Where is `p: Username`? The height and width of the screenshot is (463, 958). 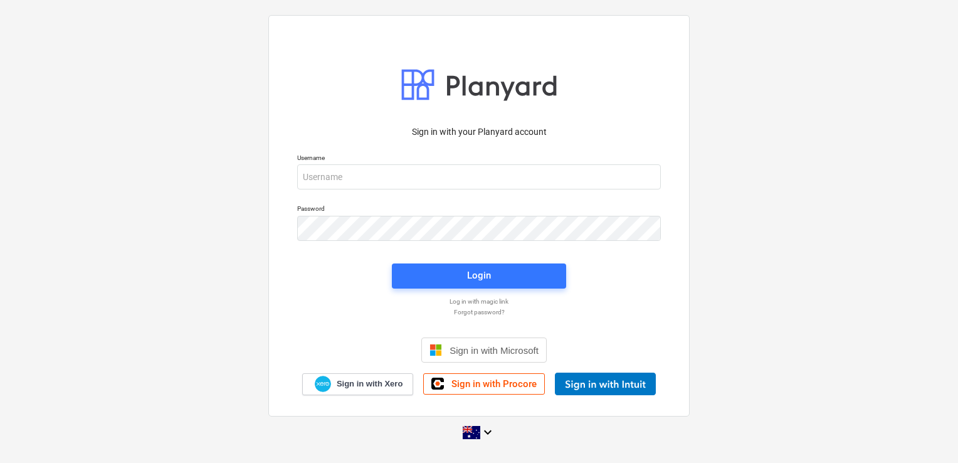 p: Username is located at coordinates (479, 159).